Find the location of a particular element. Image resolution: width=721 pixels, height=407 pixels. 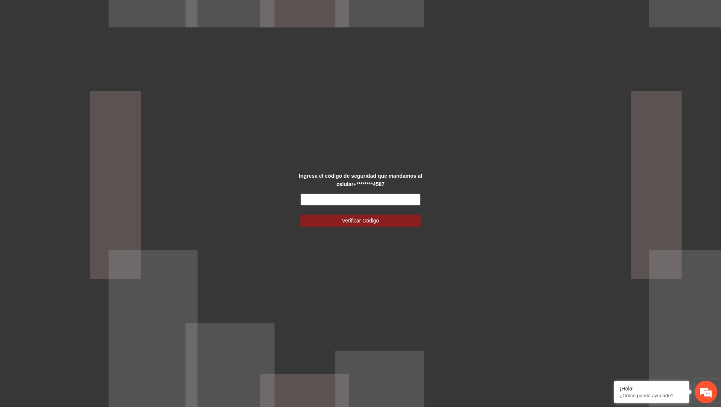

div: Chatee con nosotros ahora is located at coordinates (83, 43).